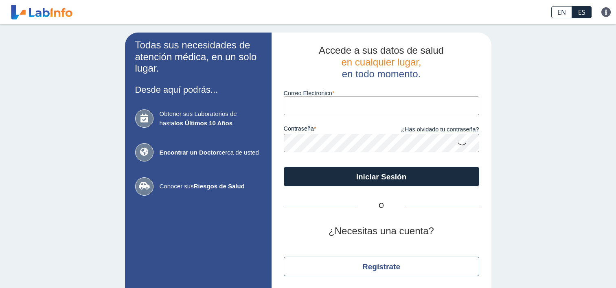 The height and width of the screenshot is (288, 616). What do you see at coordinates (219, 186) in the screenshot?
I see `b: Riesgos de Salud` at bounding box center [219, 186].